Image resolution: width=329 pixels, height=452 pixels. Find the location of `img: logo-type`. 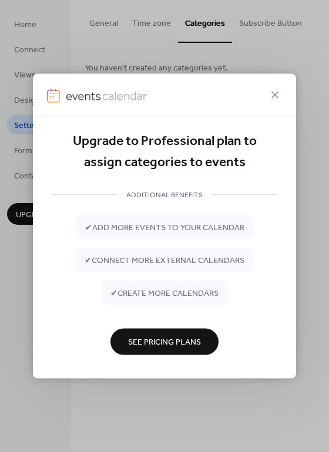

img: logo-type is located at coordinates (106, 96).